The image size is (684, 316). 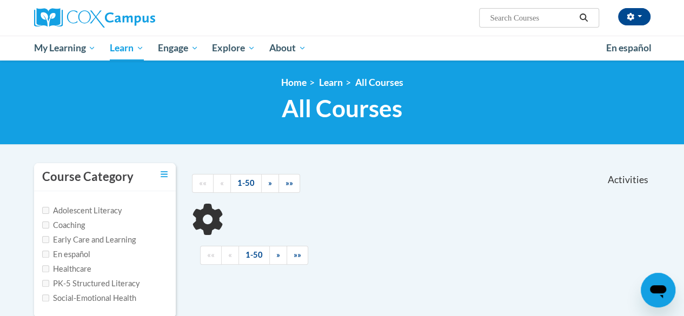 I want to click on span: My Learning, so click(x=64, y=48).